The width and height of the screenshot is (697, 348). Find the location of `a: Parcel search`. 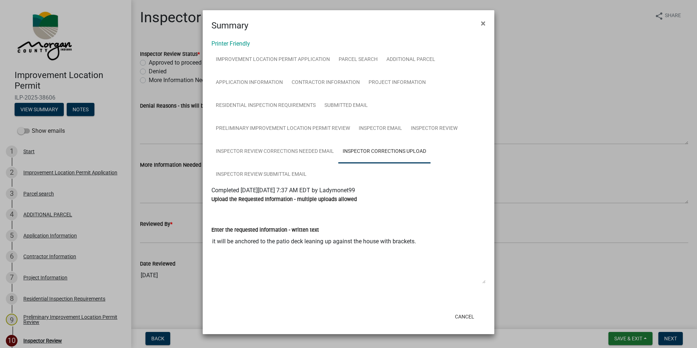

a: Parcel search is located at coordinates (358, 60).